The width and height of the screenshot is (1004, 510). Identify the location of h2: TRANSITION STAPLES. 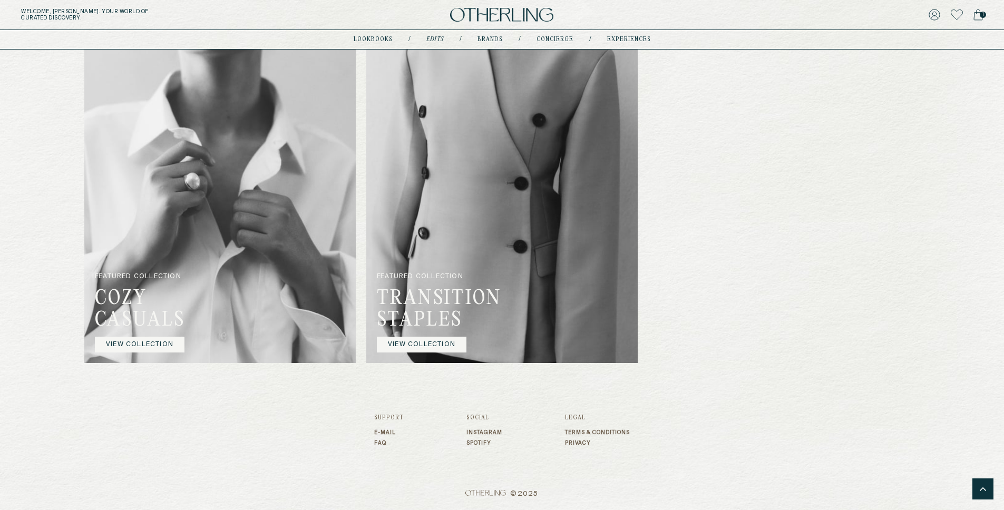
(434, 313).